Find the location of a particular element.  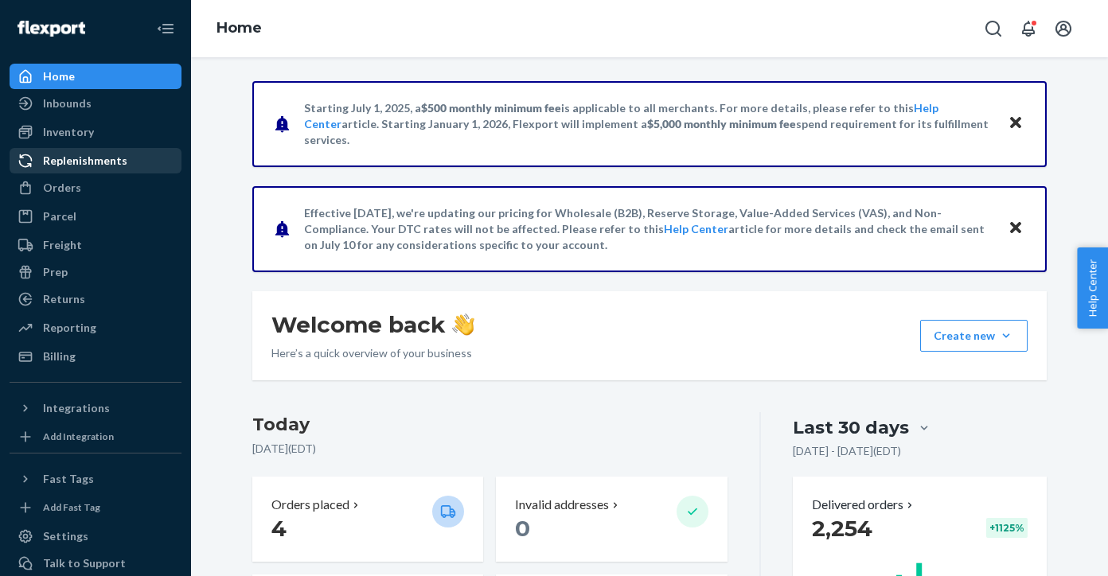

div: Parcel is located at coordinates (60, 216).